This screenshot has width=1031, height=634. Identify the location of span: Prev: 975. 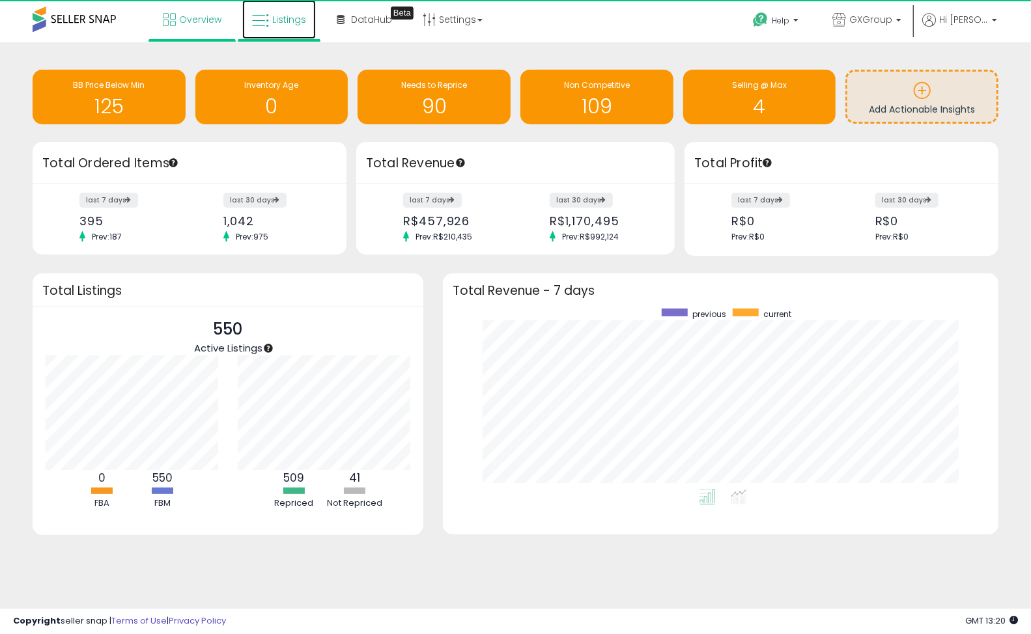
(252, 236).